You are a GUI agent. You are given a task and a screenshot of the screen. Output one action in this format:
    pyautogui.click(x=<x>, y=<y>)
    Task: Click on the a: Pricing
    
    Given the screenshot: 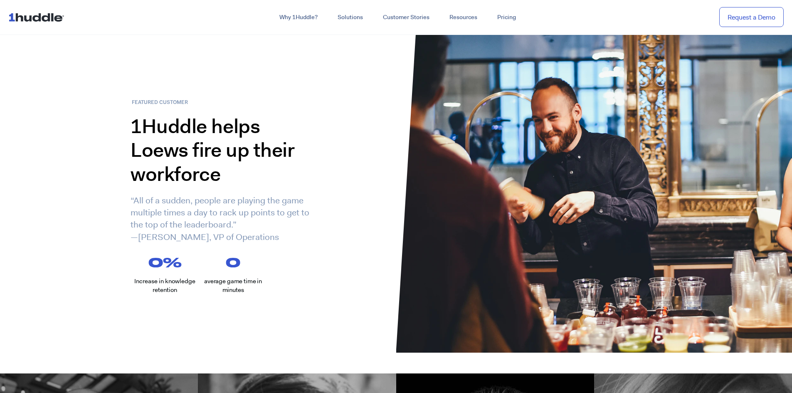 What is the action you would take?
    pyautogui.click(x=506, y=17)
    